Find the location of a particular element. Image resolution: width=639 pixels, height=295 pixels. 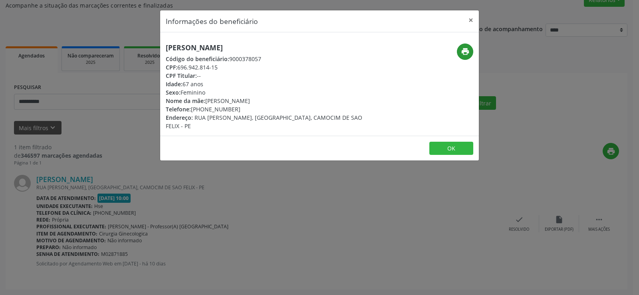

button: print is located at coordinates (465, 52).